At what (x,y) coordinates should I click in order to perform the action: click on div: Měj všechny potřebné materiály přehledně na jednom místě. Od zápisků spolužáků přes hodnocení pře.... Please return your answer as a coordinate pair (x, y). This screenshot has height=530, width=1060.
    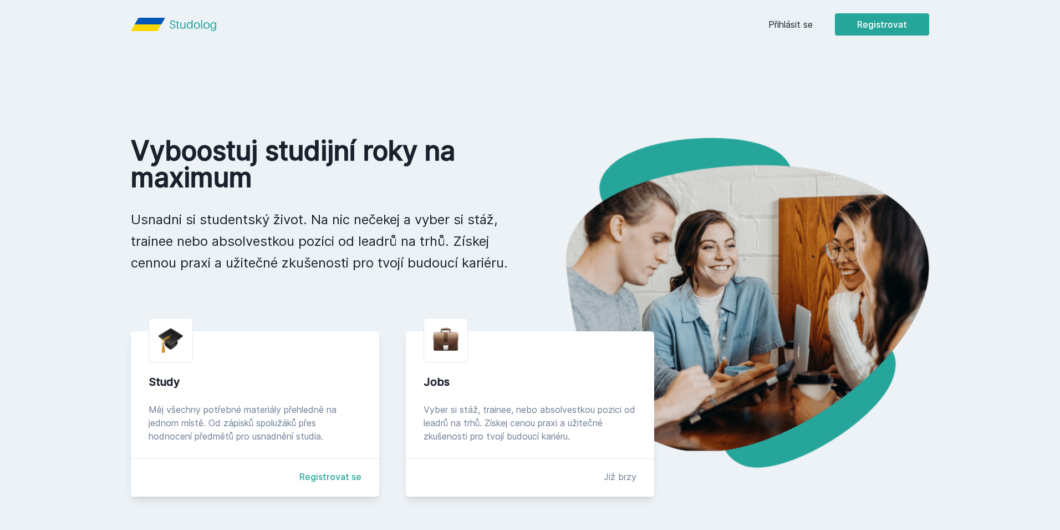
    Looking at the image, I should click on (255, 423).